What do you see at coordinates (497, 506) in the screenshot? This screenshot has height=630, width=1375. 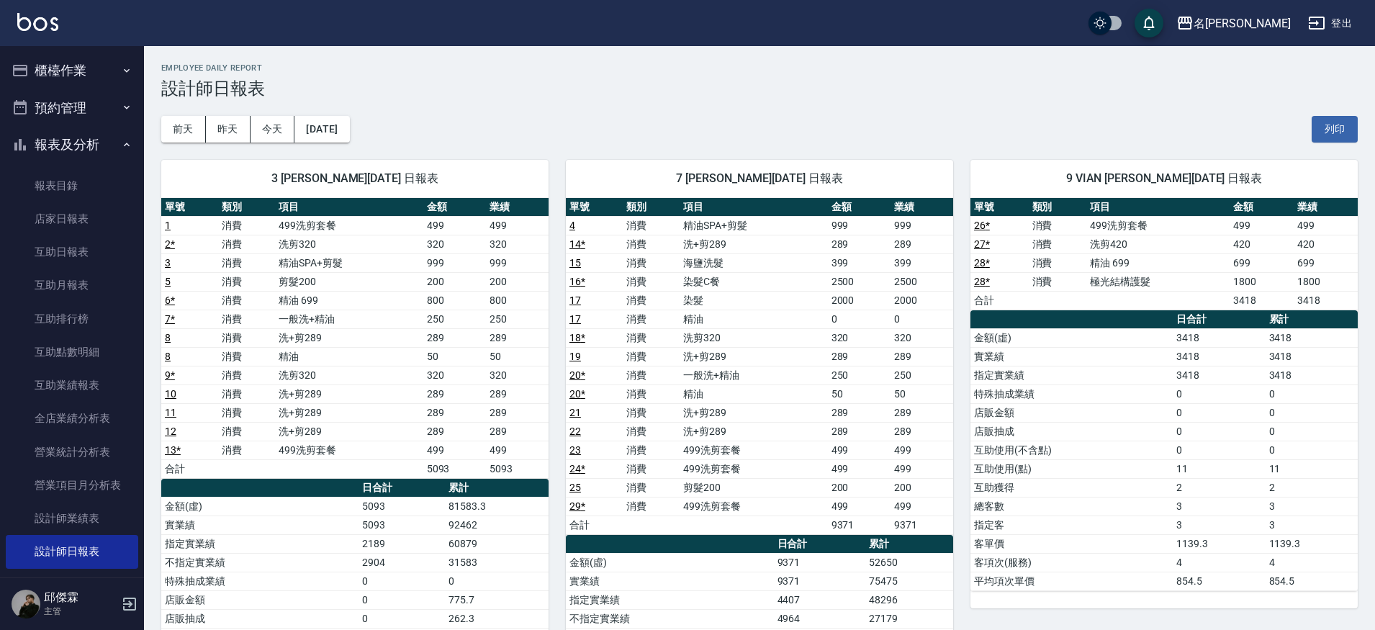 I see `td: 81583.3` at bounding box center [497, 506].